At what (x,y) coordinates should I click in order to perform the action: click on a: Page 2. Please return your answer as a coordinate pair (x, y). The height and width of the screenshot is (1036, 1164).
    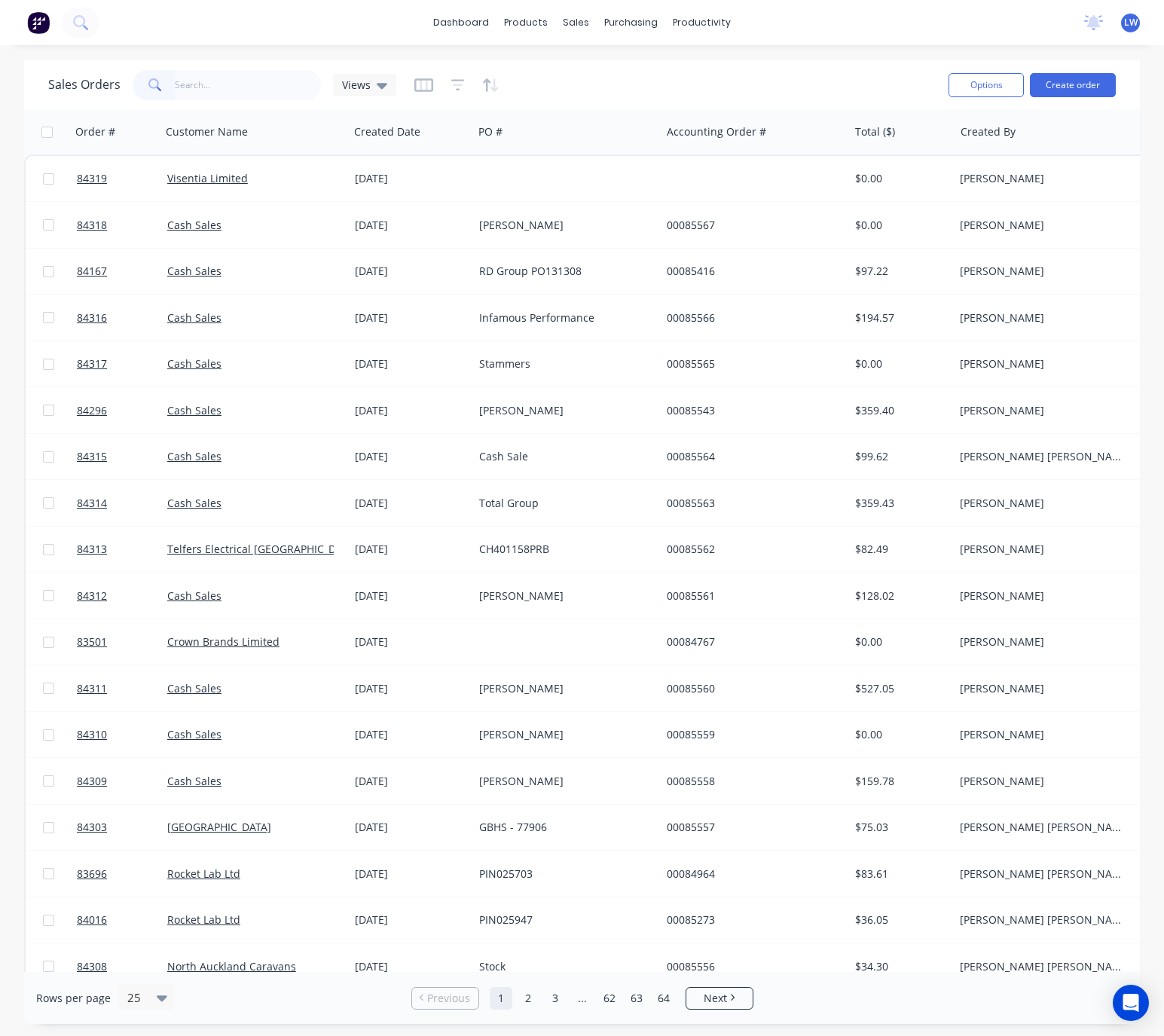
    Looking at the image, I should click on (529, 998).